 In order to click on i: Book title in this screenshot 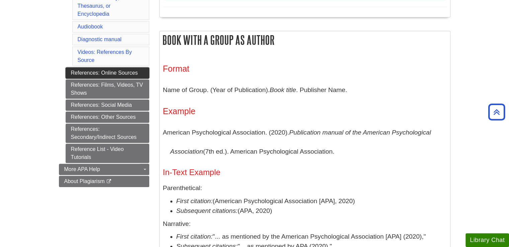, I will do `click(283, 90)`.